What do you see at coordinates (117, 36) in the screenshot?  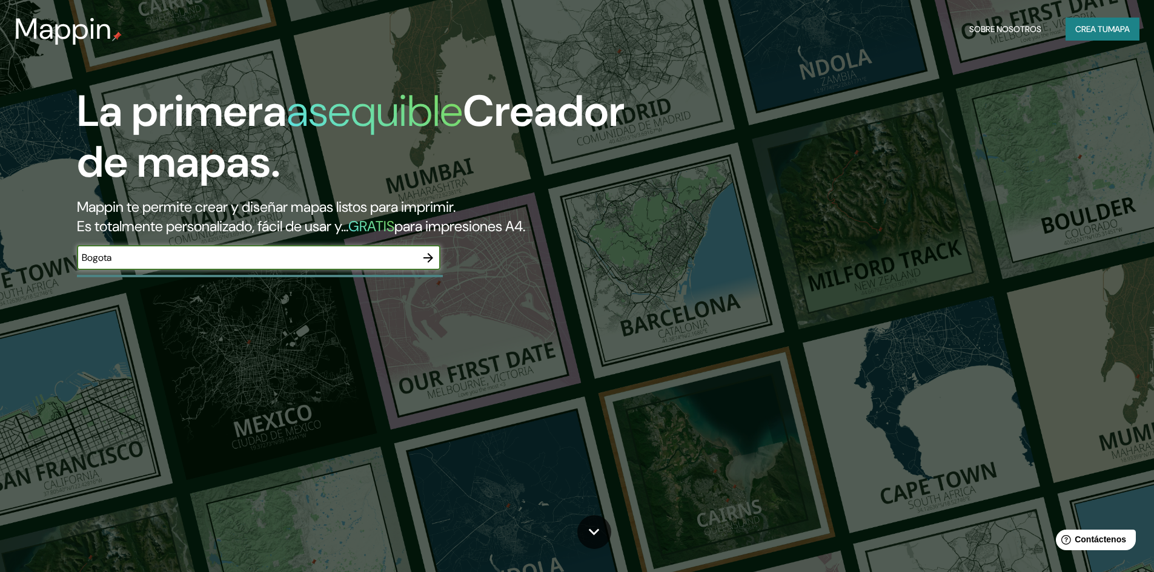 I see `img: pin de mapeo` at bounding box center [117, 36].